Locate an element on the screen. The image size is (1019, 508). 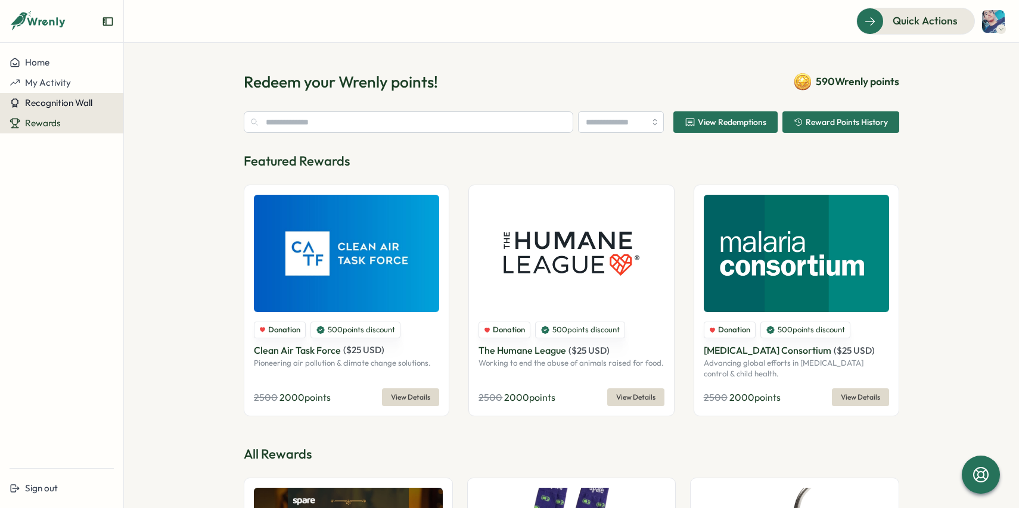
span: Home is located at coordinates (37, 62).